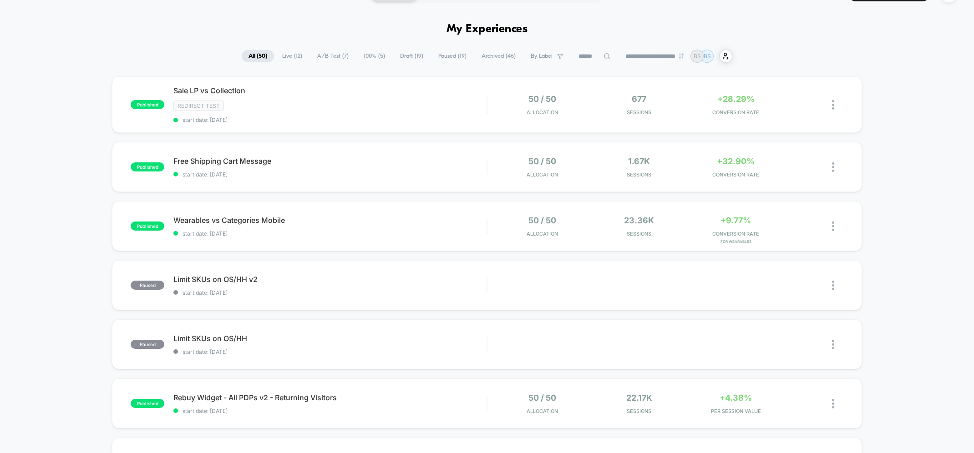 This screenshot has width=974, height=453. Describe the element at coordinates (292, 56) in the screenshot. I see `span: Live ( 12 )` at that location.